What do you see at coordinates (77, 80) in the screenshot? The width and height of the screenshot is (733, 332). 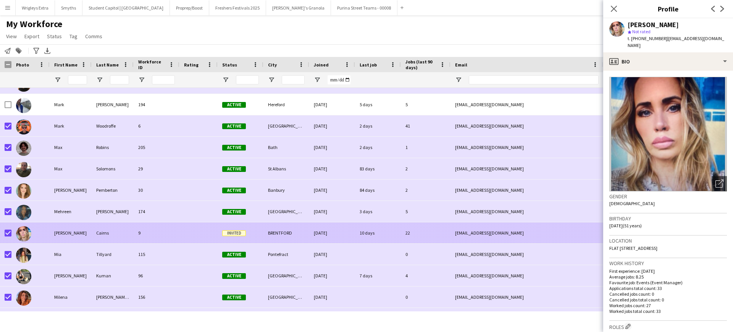 I see `input: First Name Filter Input` at bounding box center [77, 80].